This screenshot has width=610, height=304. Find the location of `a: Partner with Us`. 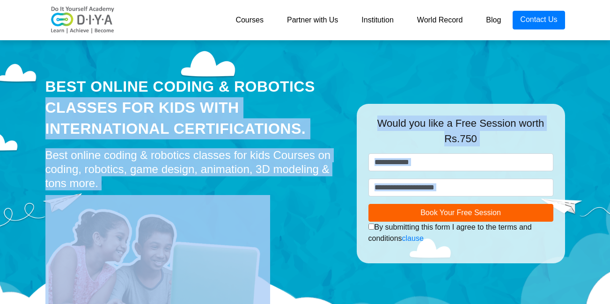

a: Partner with Us is located at coordinates (312, 20).